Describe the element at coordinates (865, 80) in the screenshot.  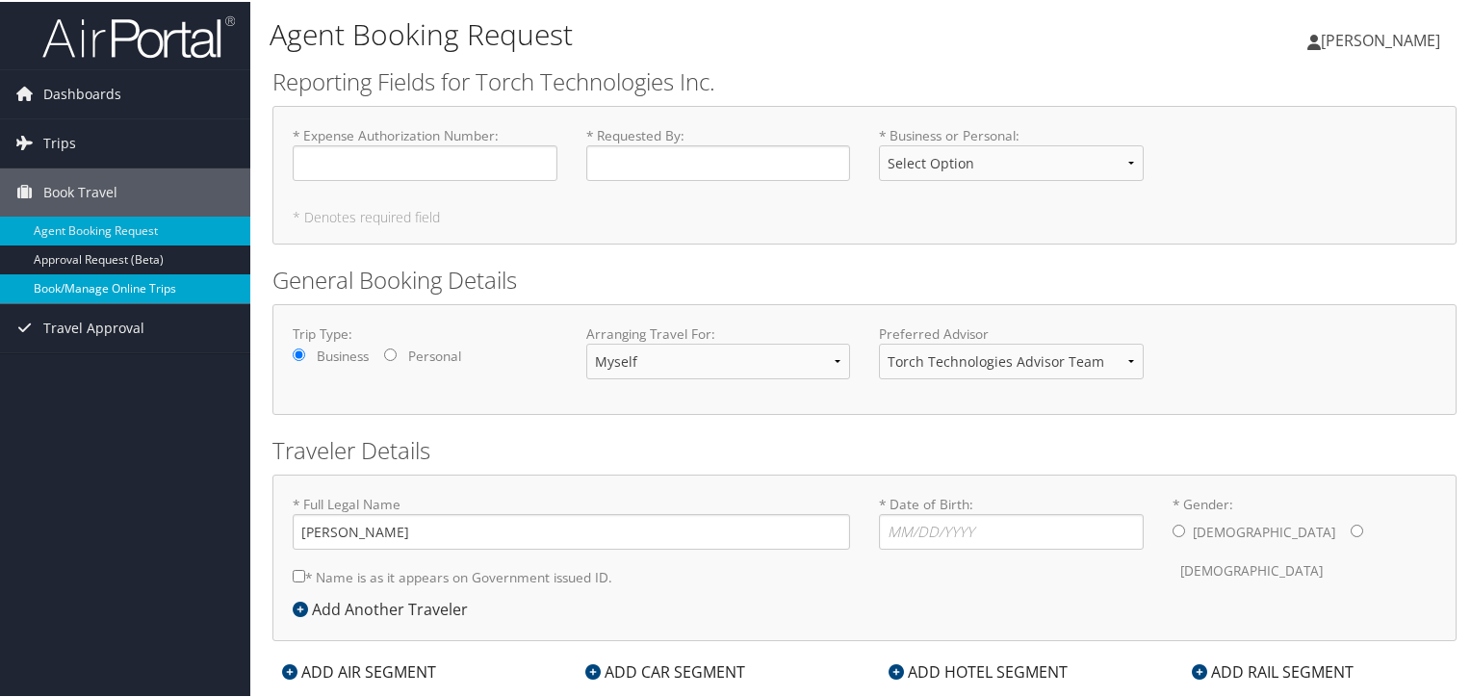
I see `h2: Reporting Fields for Torch Technologies Inc.` at that location.